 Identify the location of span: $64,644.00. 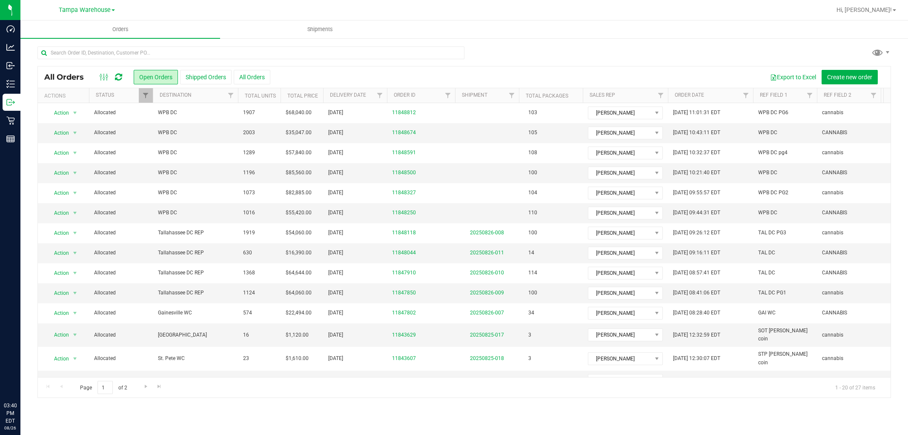
(298, 272).